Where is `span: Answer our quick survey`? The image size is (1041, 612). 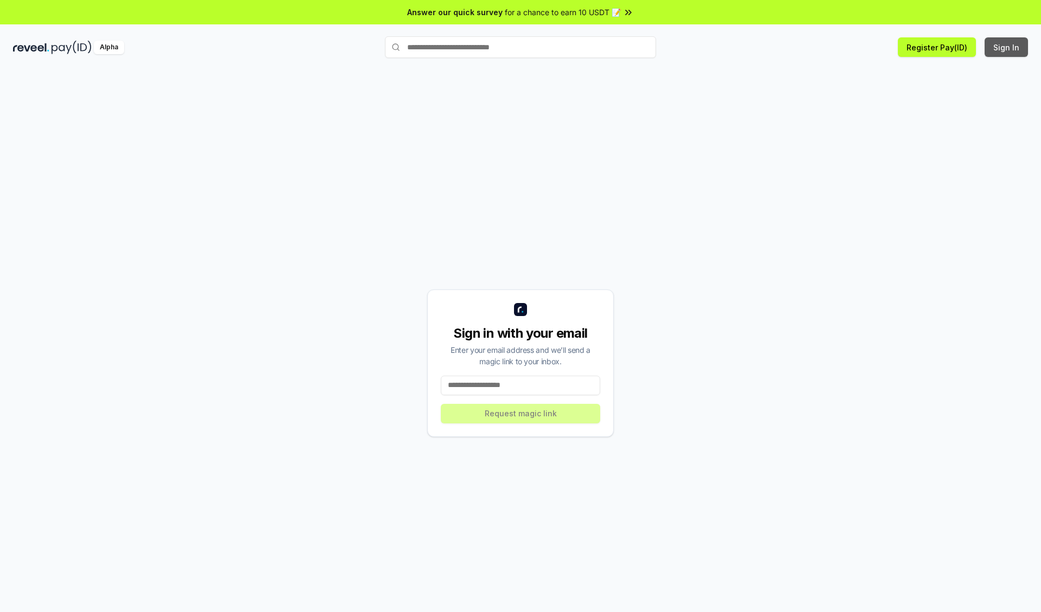 span: Answer our quick survey is located at coordinates (455, 12).